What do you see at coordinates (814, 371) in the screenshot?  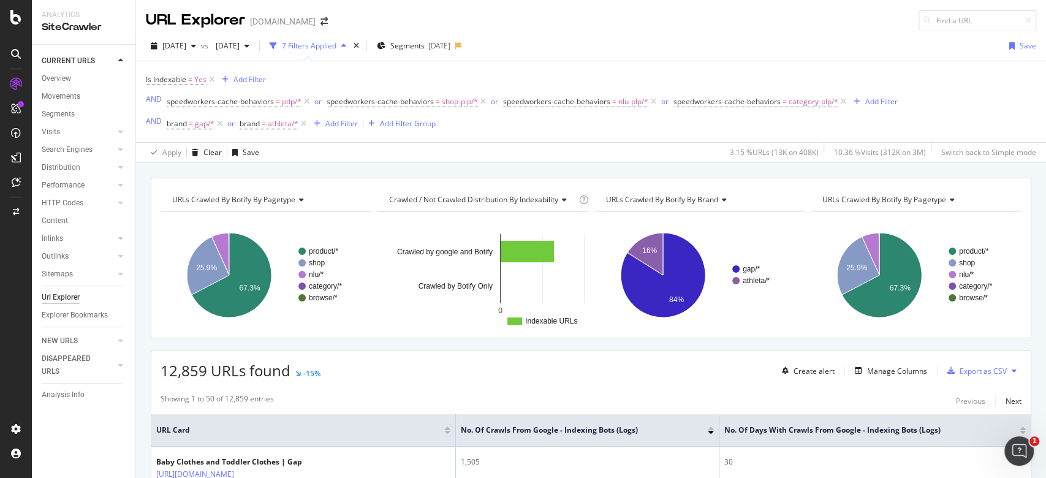 I see `div: Create alert` at bounding box center [814, 371].